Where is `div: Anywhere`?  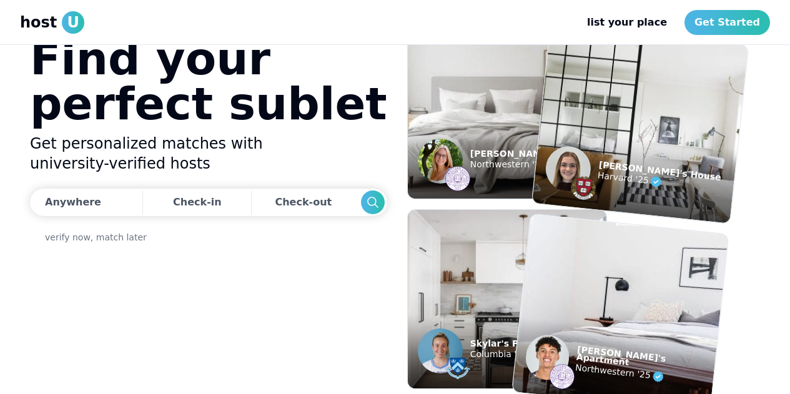 div: Anywhere is located at coordinates (73, 202).